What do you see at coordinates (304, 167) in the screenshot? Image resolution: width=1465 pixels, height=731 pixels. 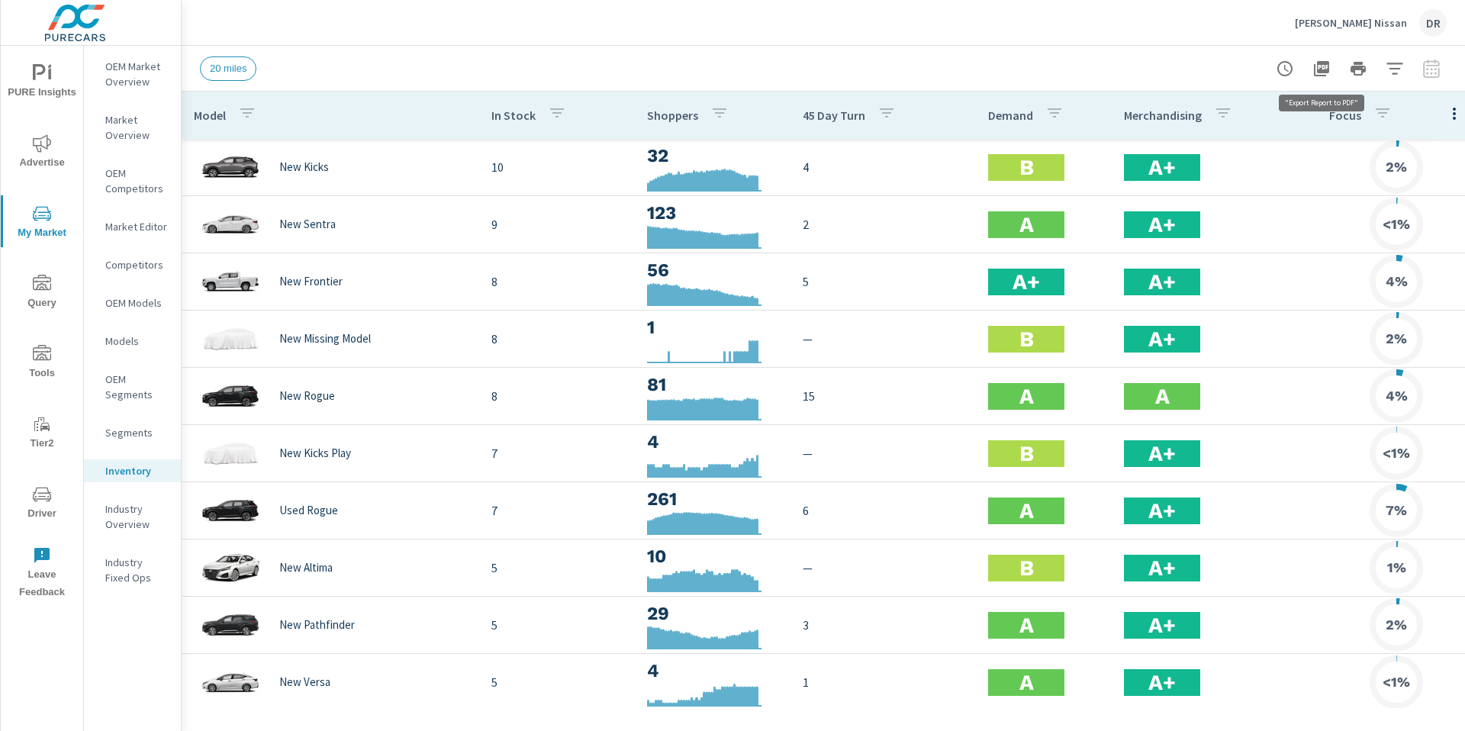 I see `p: New Kicks` at bounding box center [304, 167].